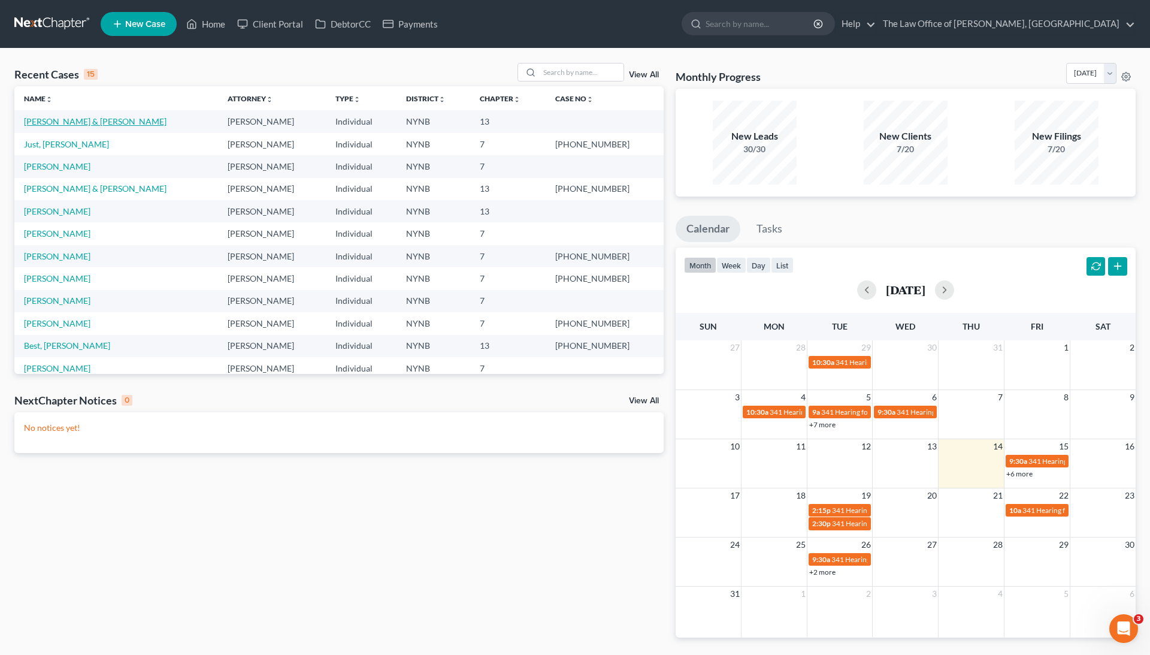 The image size is (1150, 655). What do you see at coordinates (410, 24) in the screenshot?
I see `a: Payments` at bounding box center [410, 24].